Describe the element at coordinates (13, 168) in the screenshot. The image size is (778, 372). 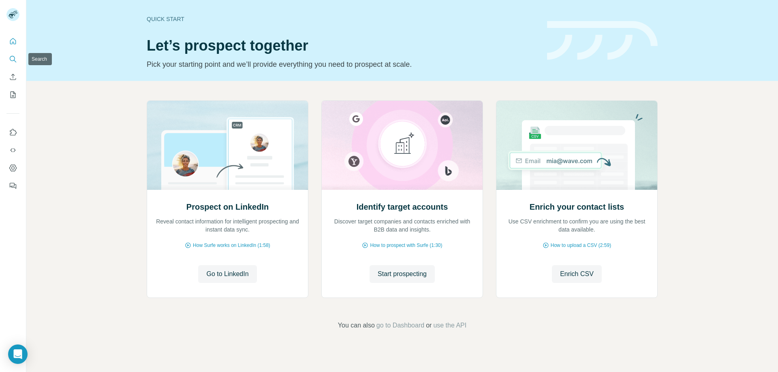
I see `button: Dashboard` at that location.